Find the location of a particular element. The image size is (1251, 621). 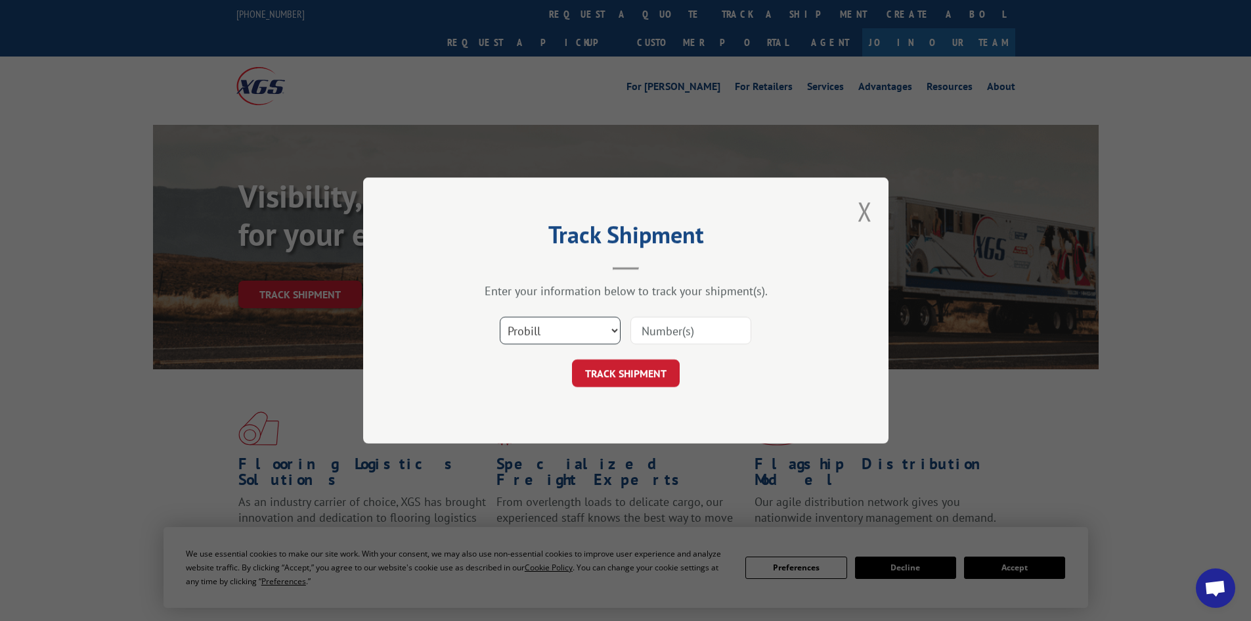

input: Number(s) is located at coordinates (691, 330).